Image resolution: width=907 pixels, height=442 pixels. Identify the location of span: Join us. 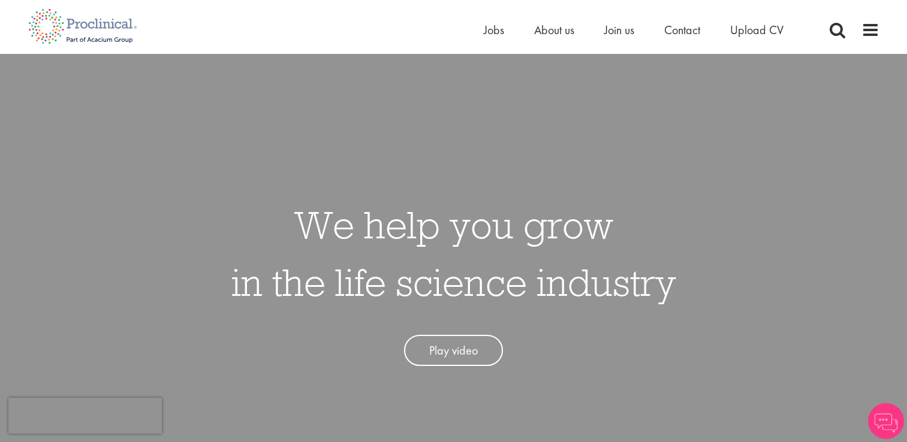
(619, 30).